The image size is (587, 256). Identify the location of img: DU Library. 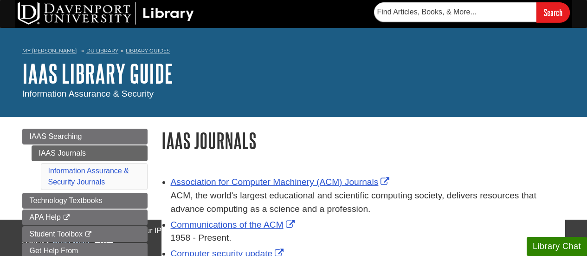
(106, 13).